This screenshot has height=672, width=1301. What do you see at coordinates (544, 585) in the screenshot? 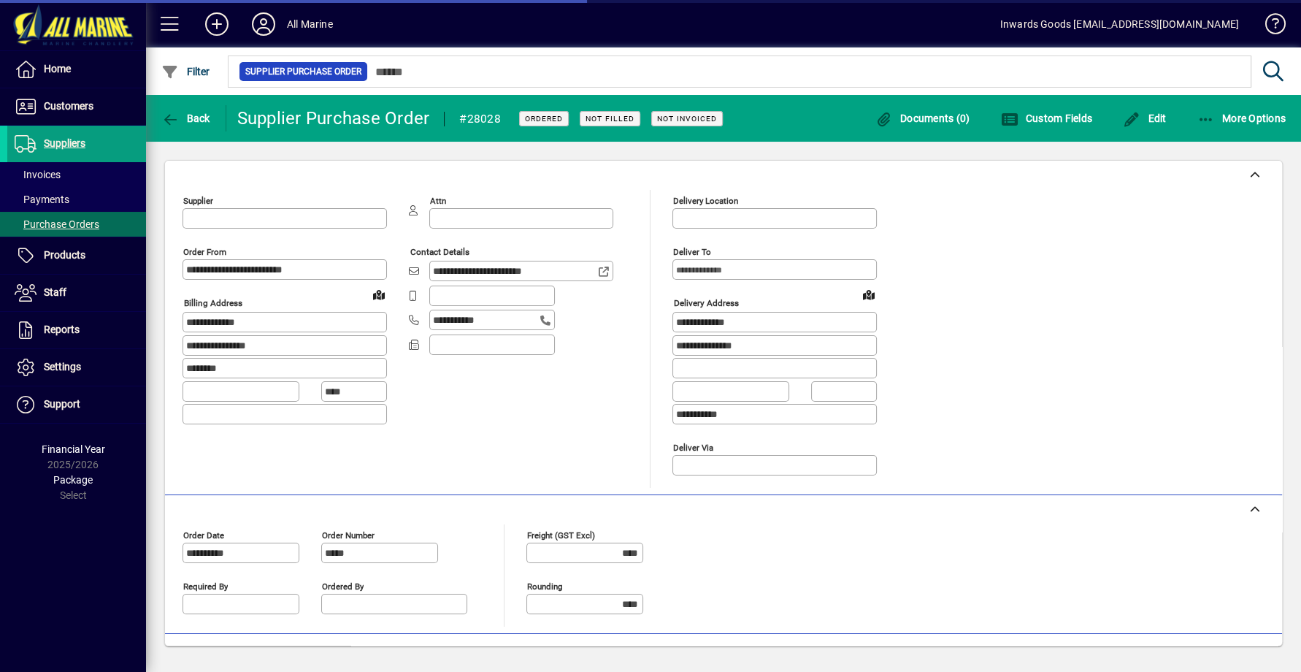
I see `mat-label: Rounding` at bounding box center [544, 585].